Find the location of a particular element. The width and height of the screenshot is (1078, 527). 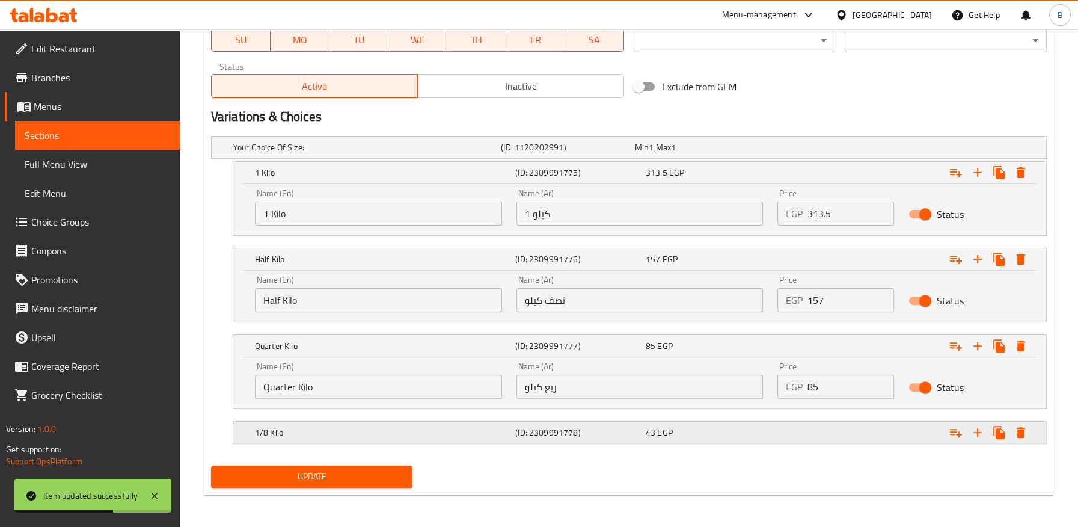

span: Max is located at coordinates (663, 147).